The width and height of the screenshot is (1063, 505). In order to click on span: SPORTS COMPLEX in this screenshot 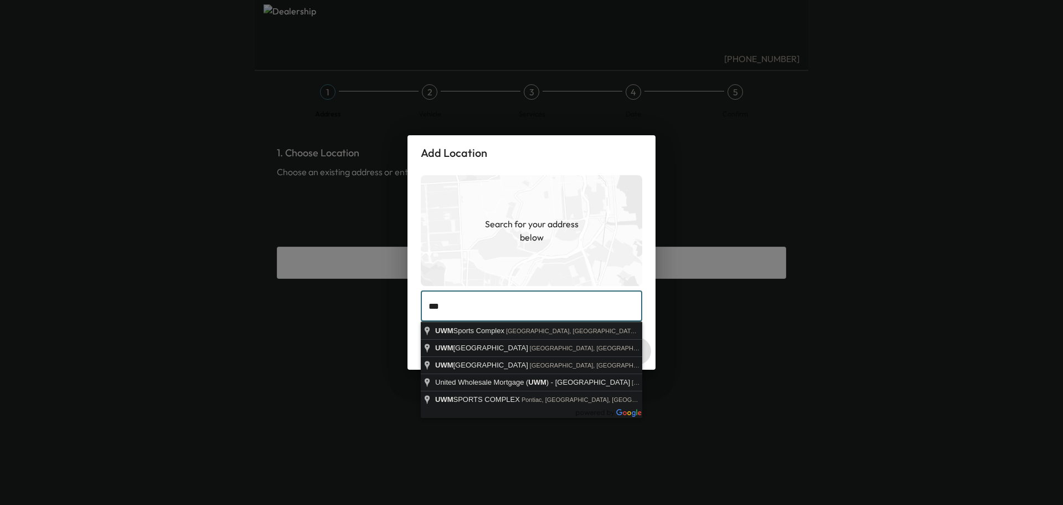, I will do `click(478, 399)`.